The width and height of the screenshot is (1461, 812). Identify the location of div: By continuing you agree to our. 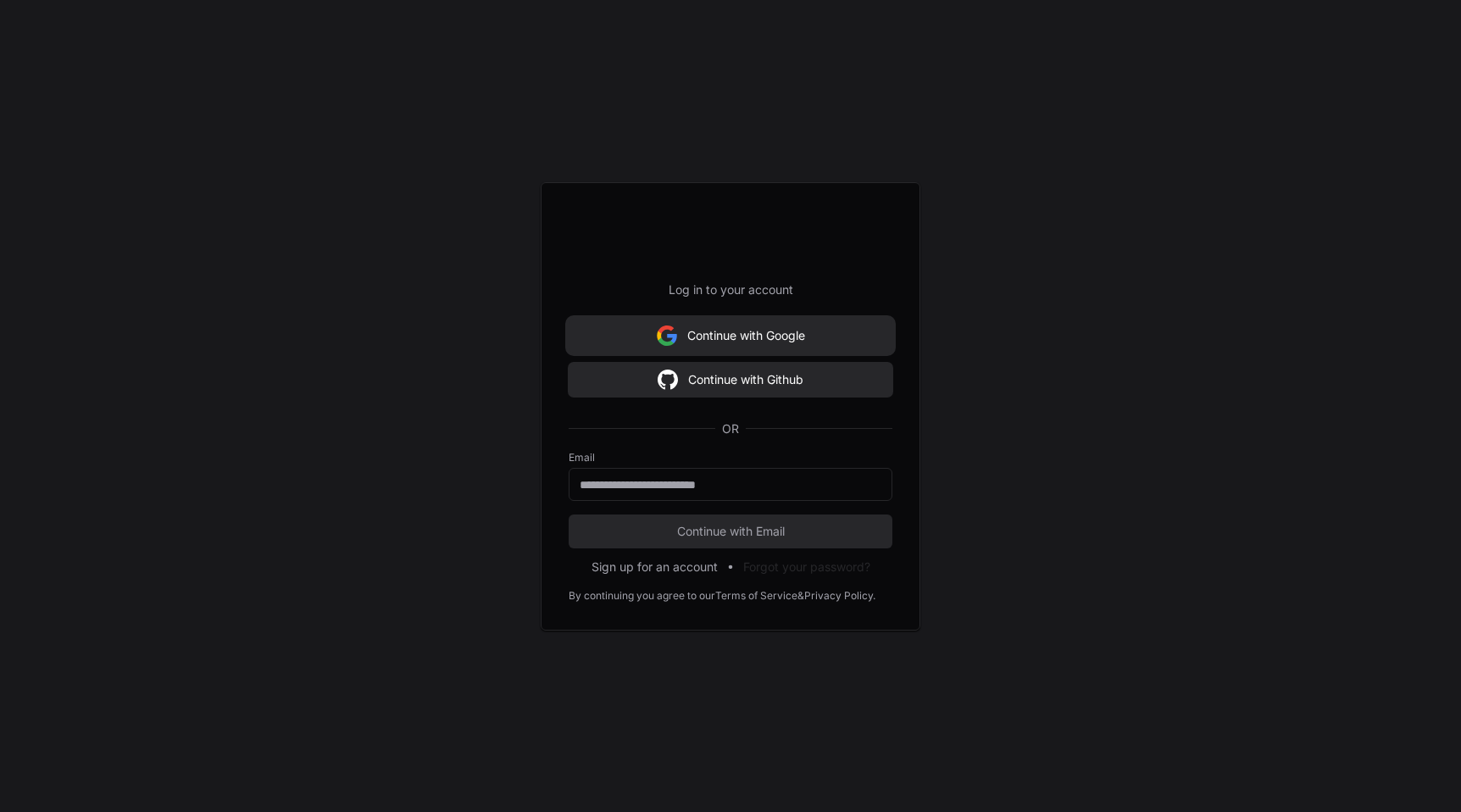
(642, 596).